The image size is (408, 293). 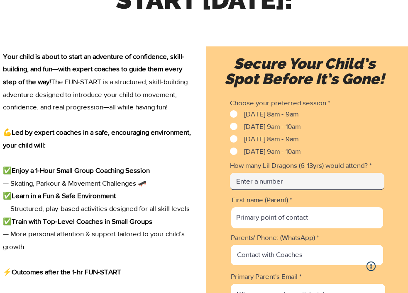 I want to click on input: Enter a number, so click(x=307, y=182).